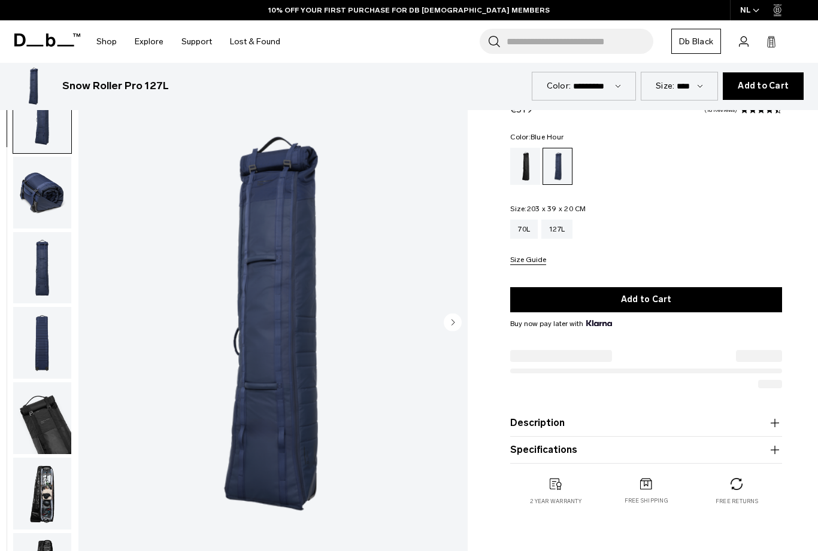 Image resolution: width=818 pixels, height=551 pixels. I want to click on button: Next slide, so click(452, 324).